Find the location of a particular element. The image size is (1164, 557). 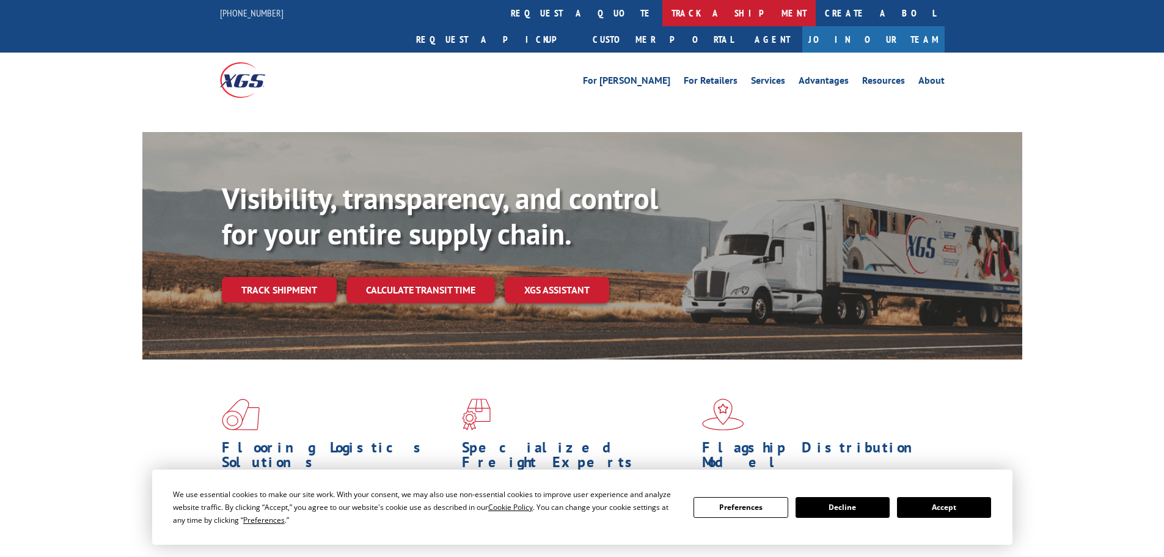

a: About is located at coordinates (932, 83).